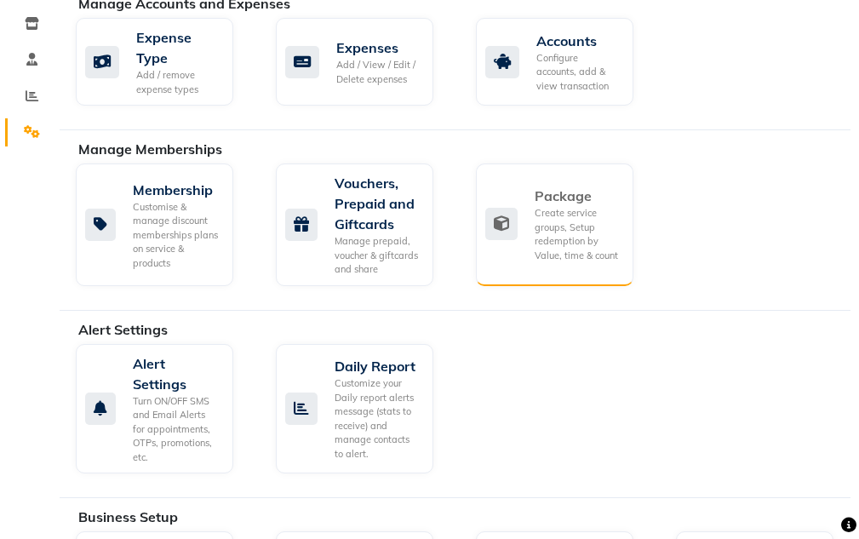  Describe the element at coordinates (176, 429) in the screenshot. I see `div: Turn ON/OFF SMS and Email Alerts for appointments, OTPs, promotions, etc.` at that location.